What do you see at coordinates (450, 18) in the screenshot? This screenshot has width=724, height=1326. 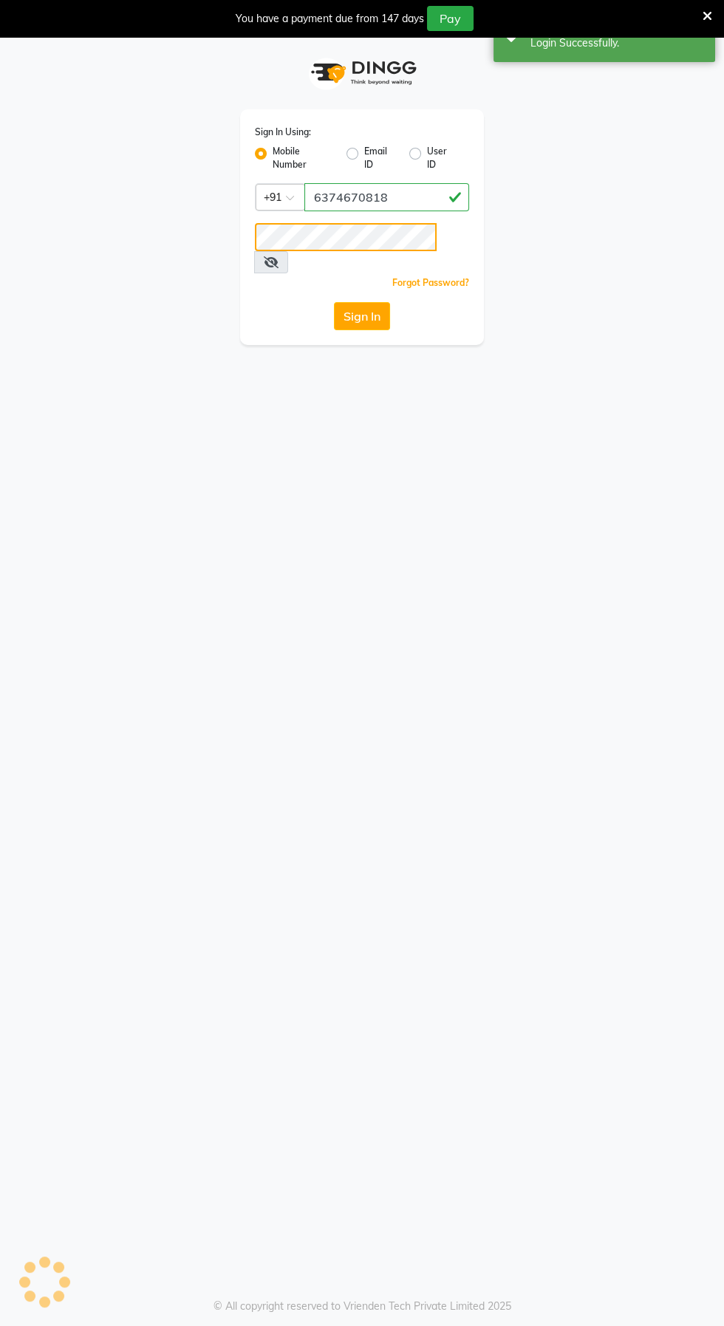 I see `button: Pay` at bounding box center [450, 18].